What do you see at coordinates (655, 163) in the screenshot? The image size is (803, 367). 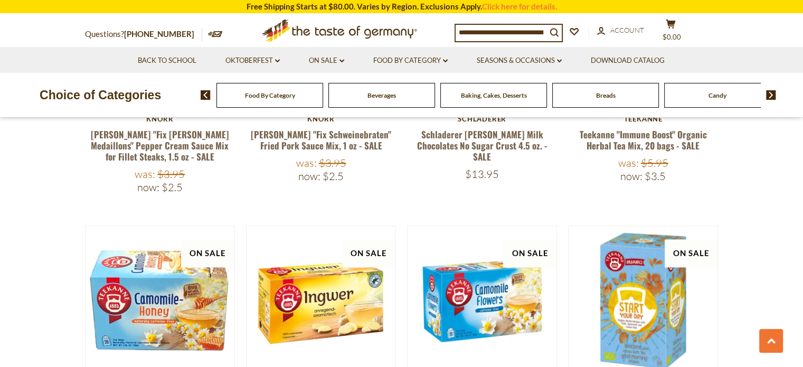 I see `span: $5.95` at bounding box center [655, 163].